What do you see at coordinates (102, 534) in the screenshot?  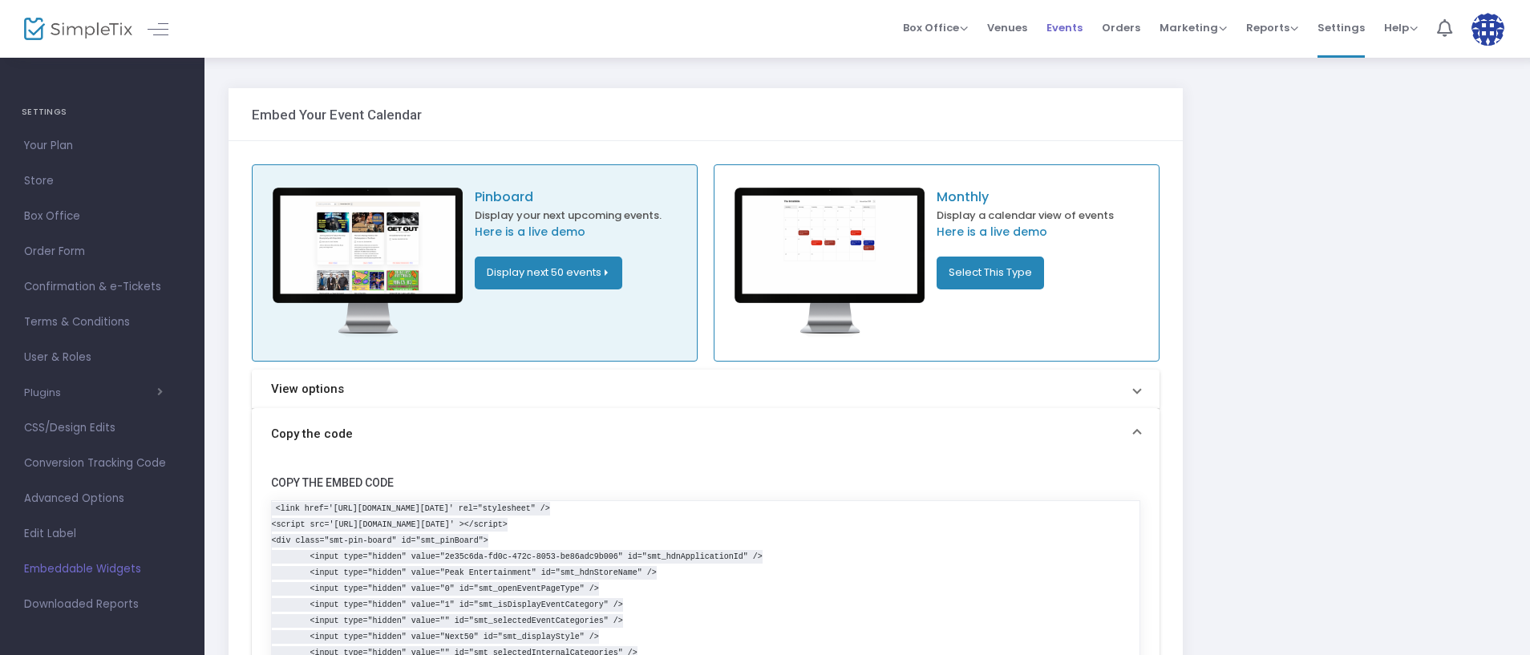 I see `span: Edit Label` at bounding box center [102, 534].